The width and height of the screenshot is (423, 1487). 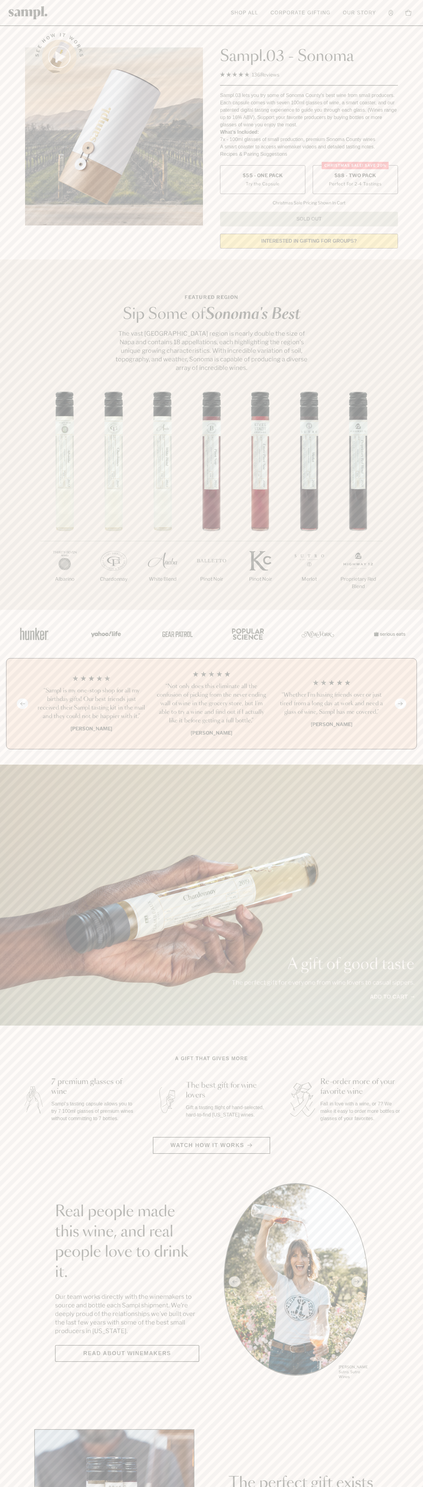 I want to click on li: Christmas Sale Pricing Shown In Cart, so click(x=309, y=203).